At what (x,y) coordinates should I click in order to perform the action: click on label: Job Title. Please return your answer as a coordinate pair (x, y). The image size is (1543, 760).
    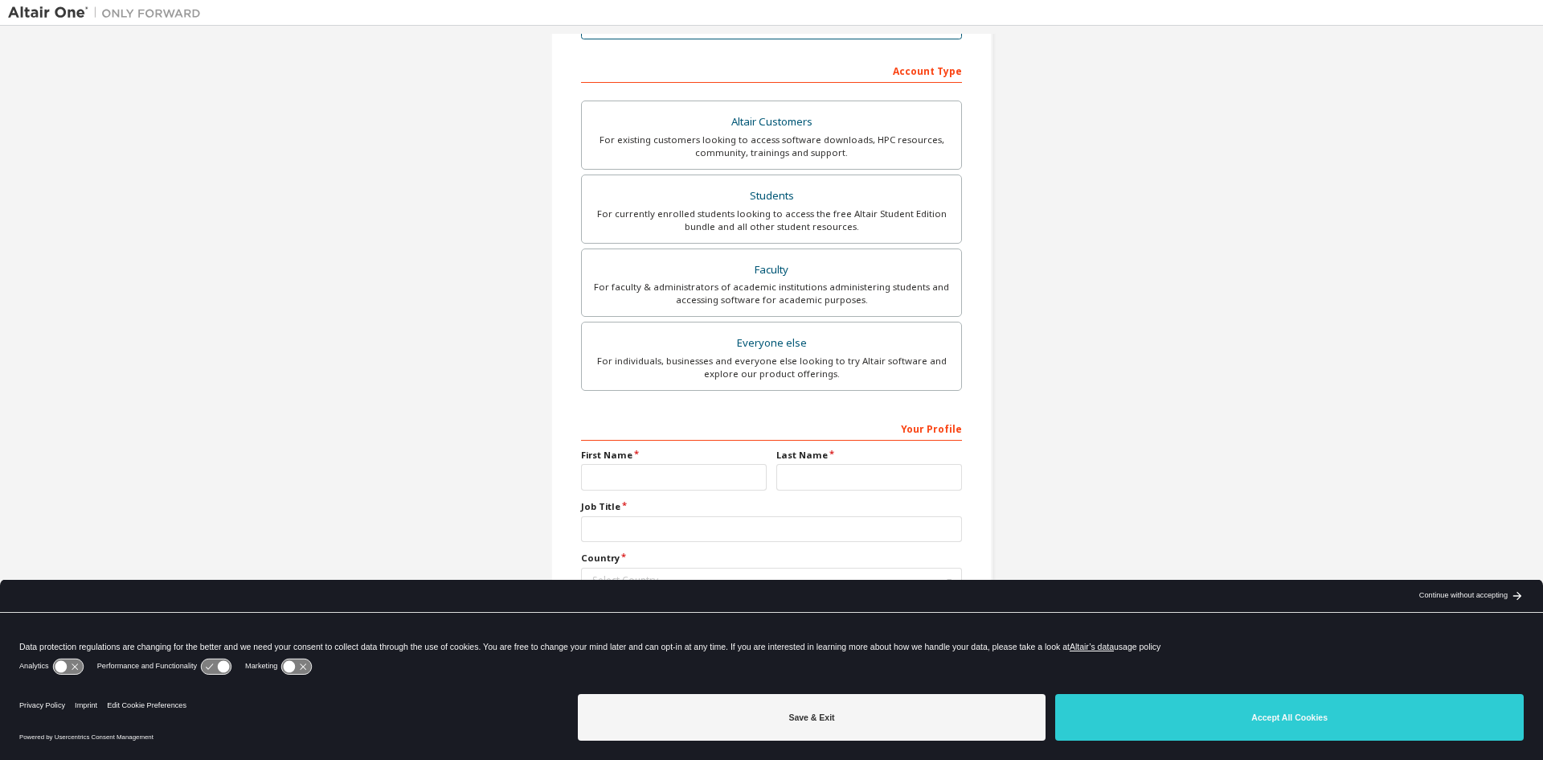
    Looking at the image, I should click on (772, 506).